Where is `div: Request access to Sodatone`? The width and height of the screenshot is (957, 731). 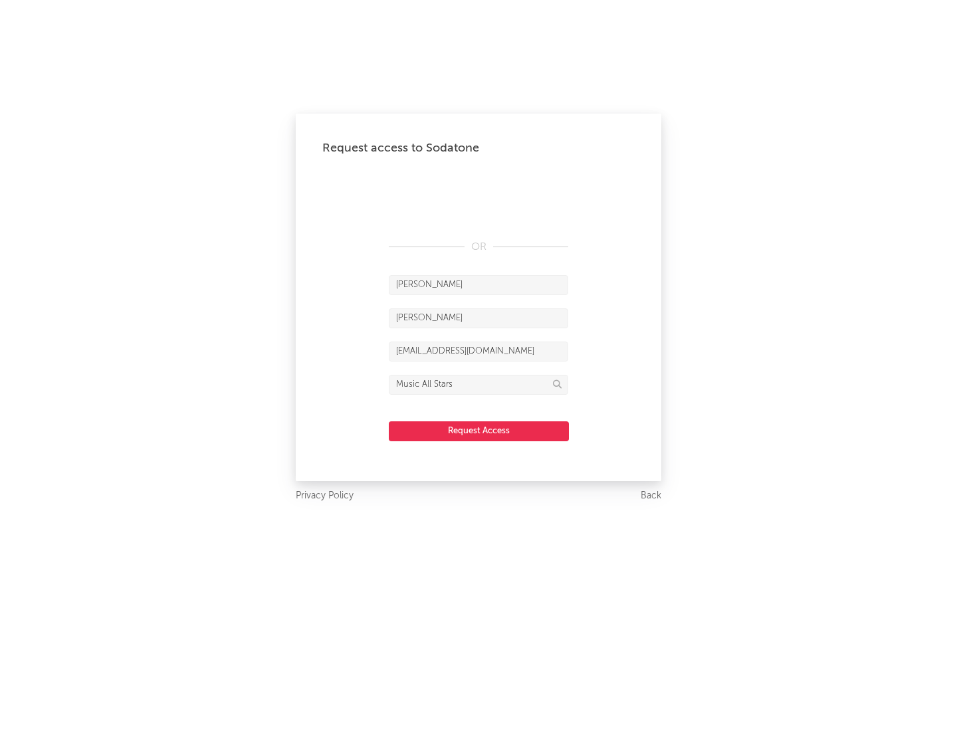
div: Request access to Sodatone is located at coordinates (478, 148).